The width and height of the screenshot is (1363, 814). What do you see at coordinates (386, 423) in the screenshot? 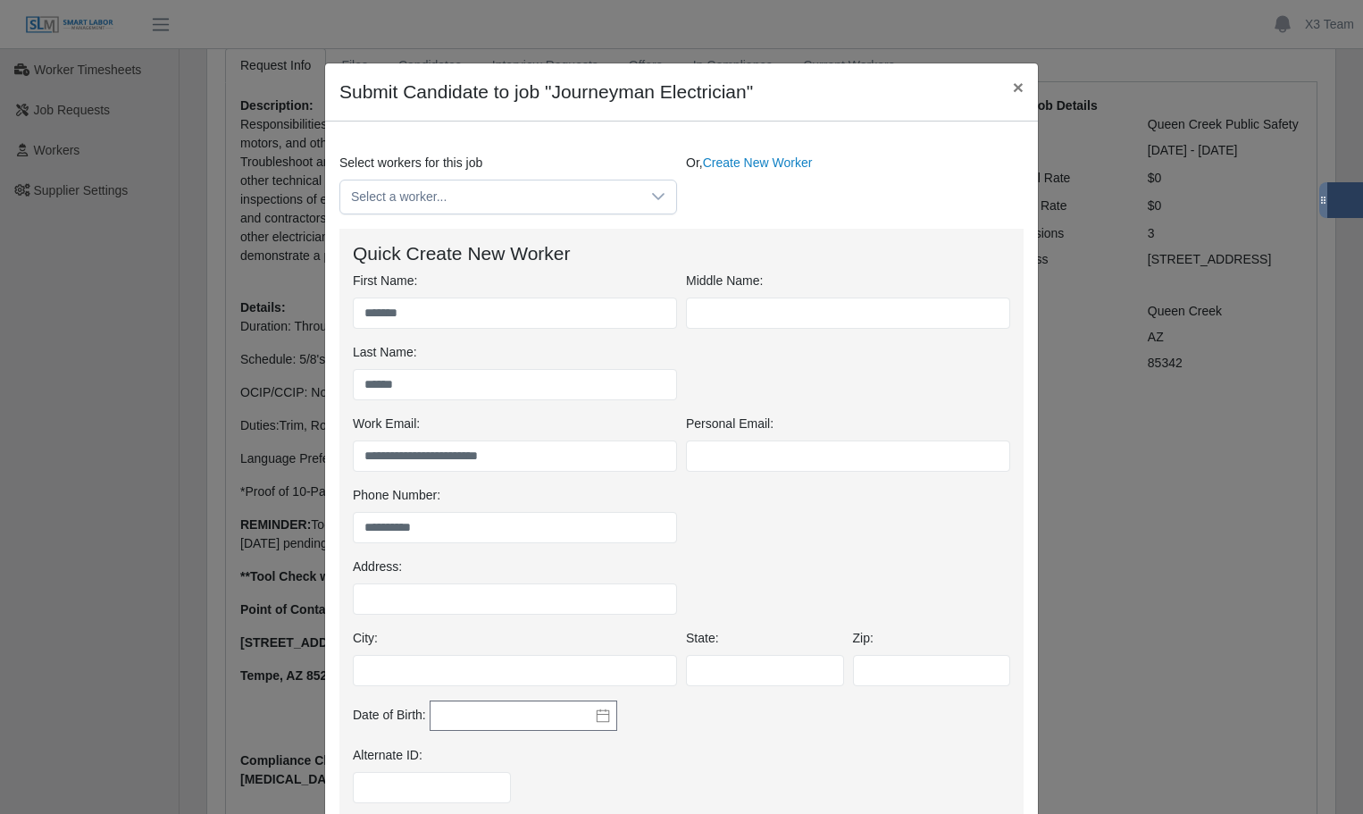
I see `label: Work Email:` at bounding box center [386, 423].